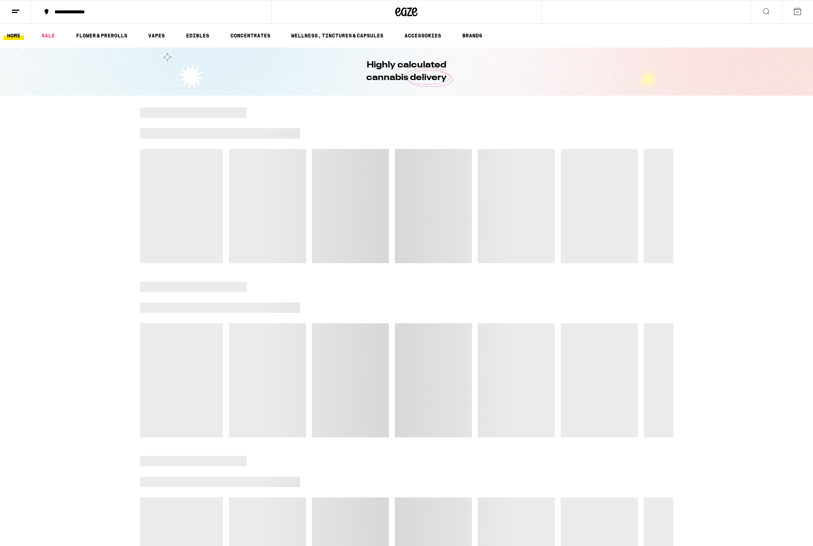 The image size is (813, 546). What do you see at coordinates (407, 71) in the screenshot?
I see `h1: Highly calculated cannabis delivery` at bounding box center [407, 71].